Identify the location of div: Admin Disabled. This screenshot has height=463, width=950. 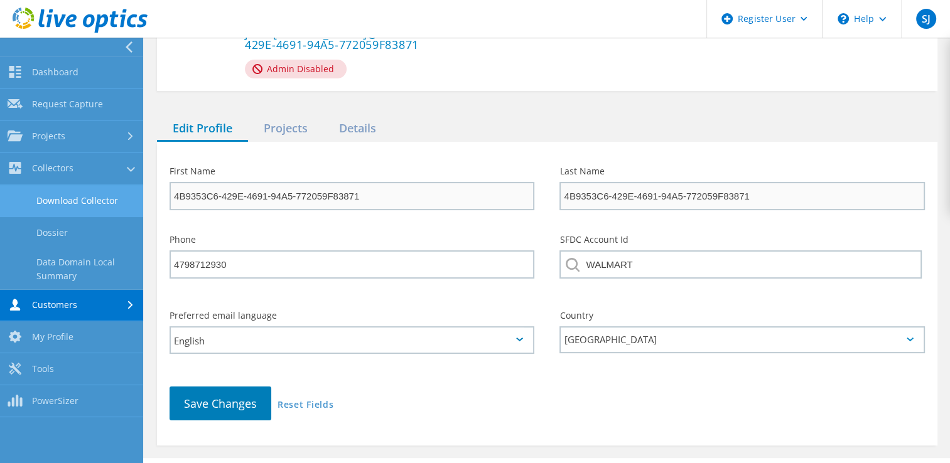
(296, 69).